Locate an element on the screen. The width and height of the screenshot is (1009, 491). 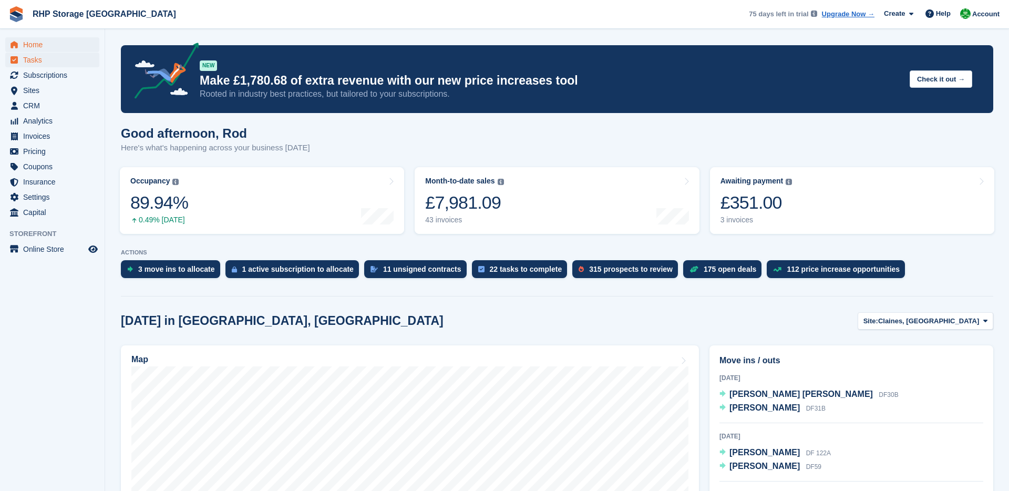
a: Preview store is located at coordinates (93, 249).